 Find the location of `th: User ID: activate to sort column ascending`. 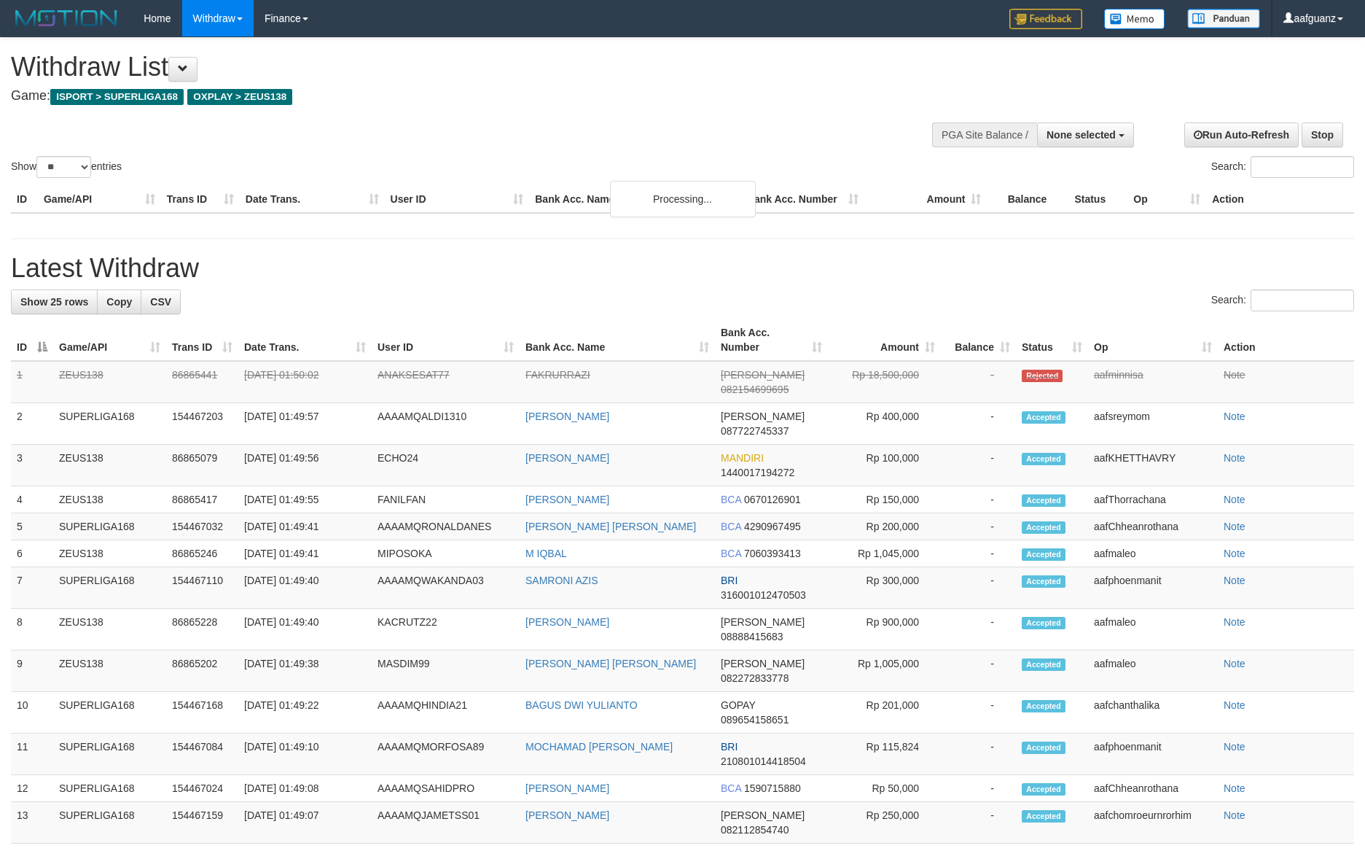

th: User ID: activate to sort column ascending is located at coordinates (445, 340).